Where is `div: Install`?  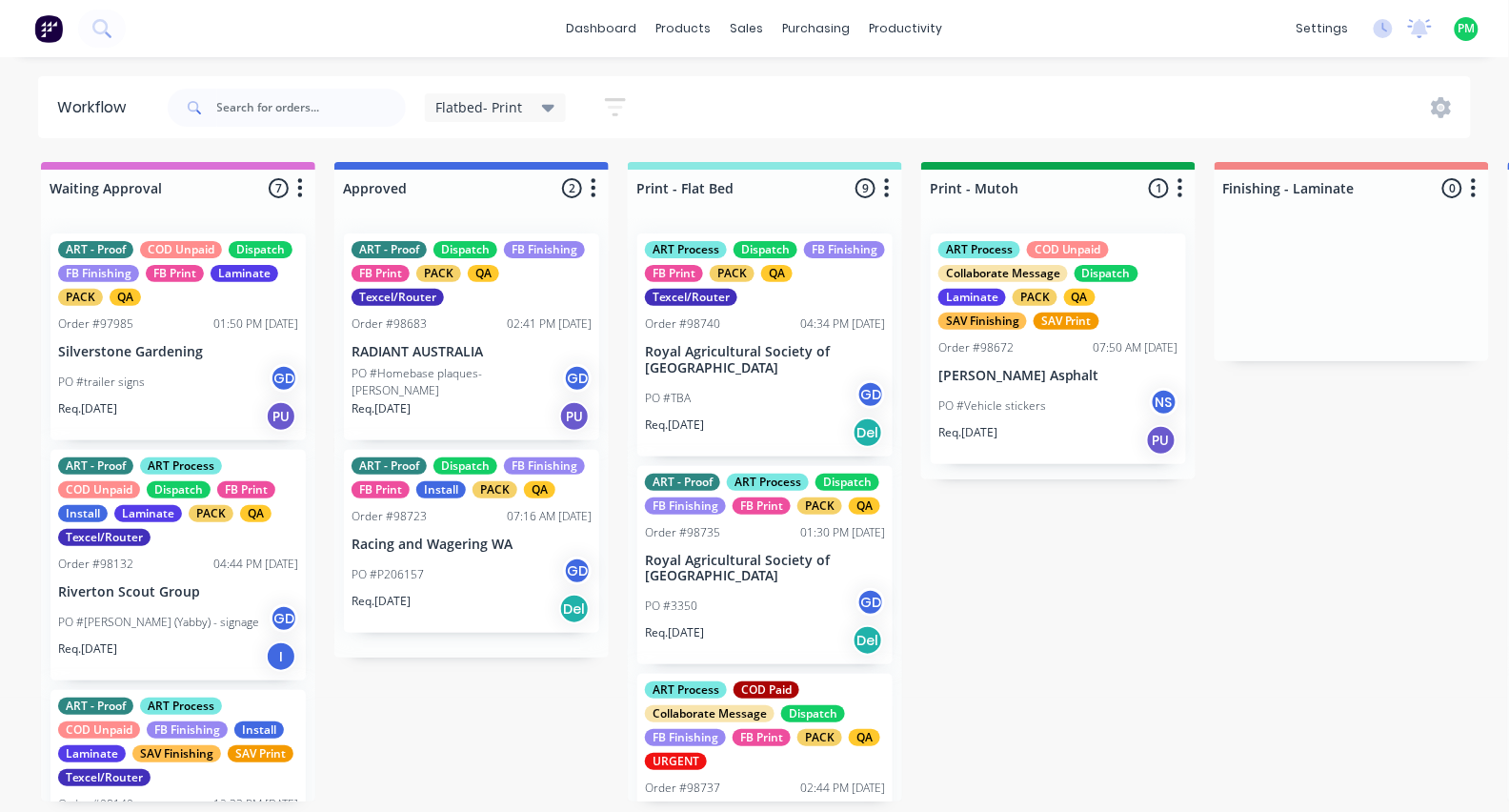 div: Install is located at coordinates (259, 730).